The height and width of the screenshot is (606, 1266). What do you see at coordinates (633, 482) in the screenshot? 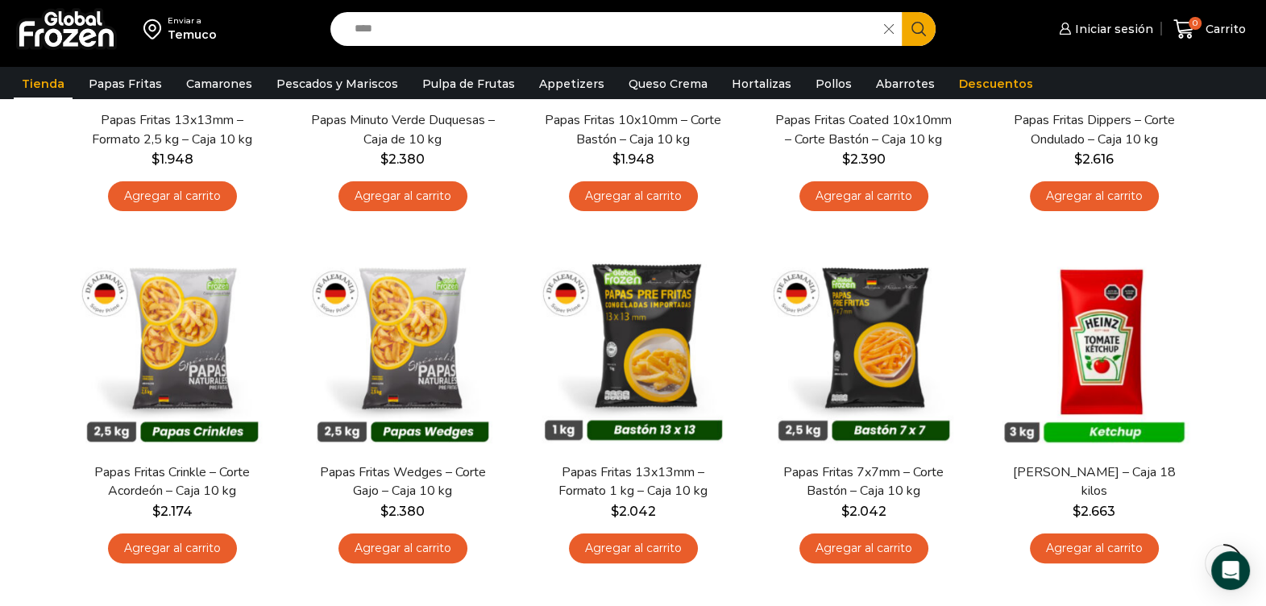
I see `a: Papas Fritas 13x13mm – Formato 1 kg – Caja 10 kg` at bounding box center [633, 482].